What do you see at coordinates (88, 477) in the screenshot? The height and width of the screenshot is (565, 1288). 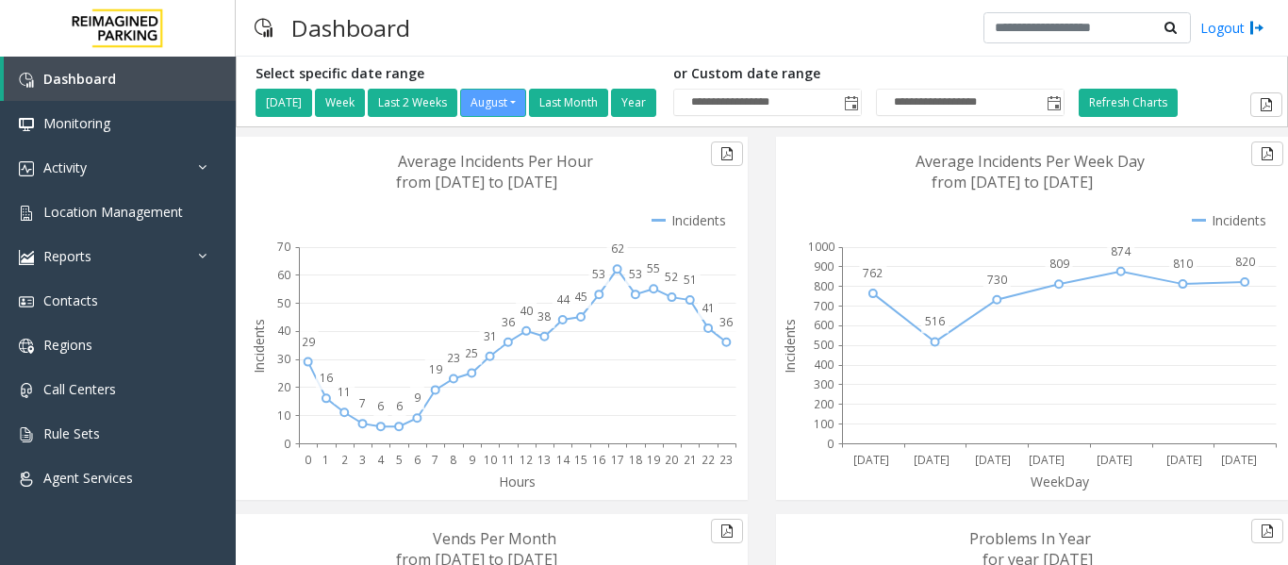 I see `span: Agent Services` at bounding box center [88, 477].